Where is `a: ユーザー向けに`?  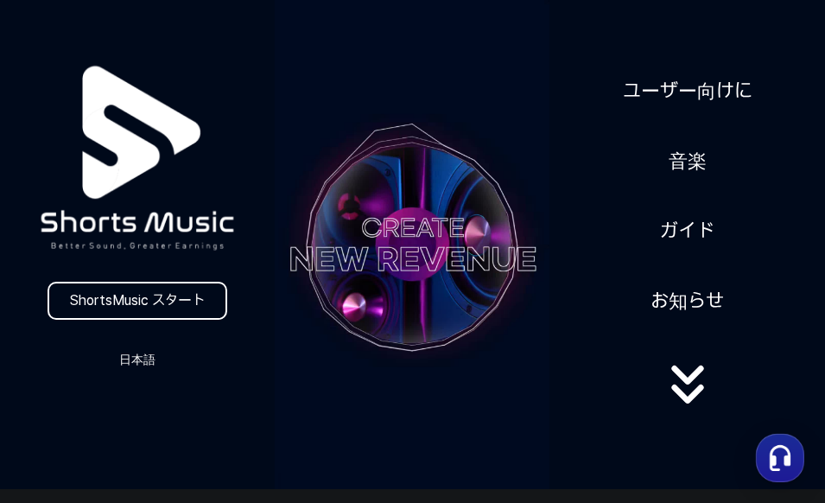 a: ユーザー向けに is located at coordinates (688, 91).